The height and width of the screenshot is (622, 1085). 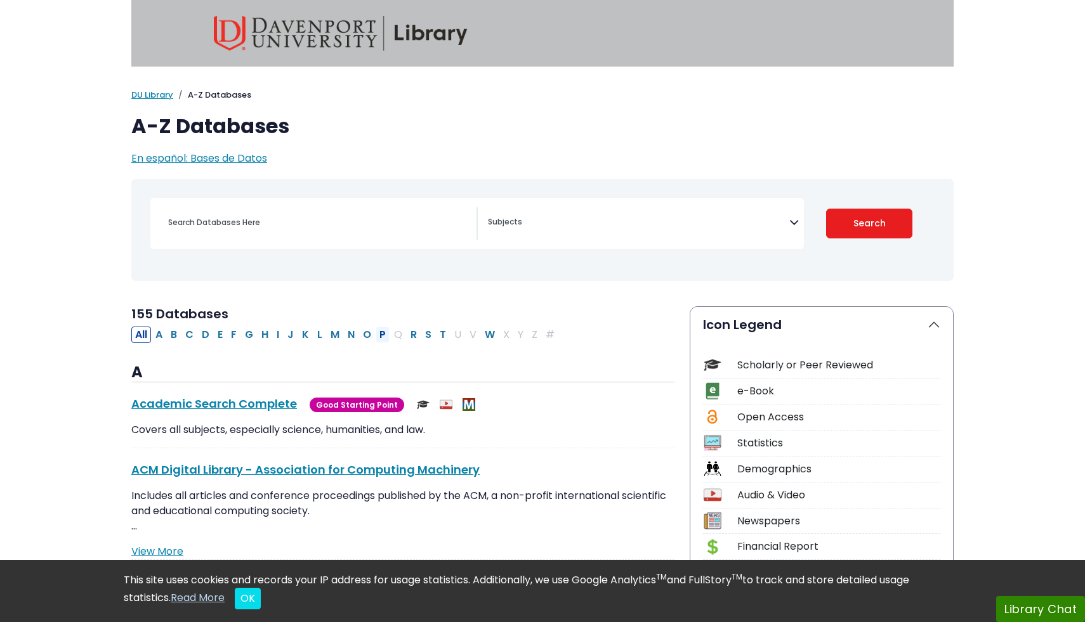 What do you see at coordinates (351, 335) in the screenshot?
I see `button: Filter Results N` at bounding box center [351, 335].